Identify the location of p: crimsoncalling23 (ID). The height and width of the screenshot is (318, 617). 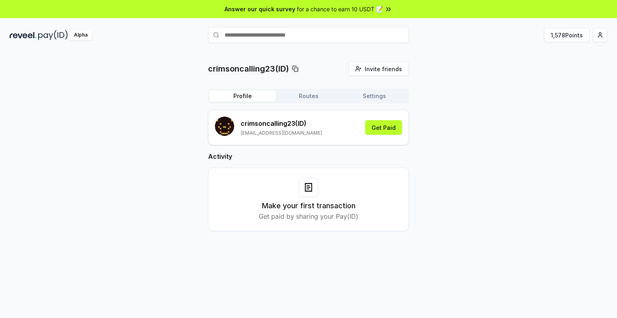
(281, 123).